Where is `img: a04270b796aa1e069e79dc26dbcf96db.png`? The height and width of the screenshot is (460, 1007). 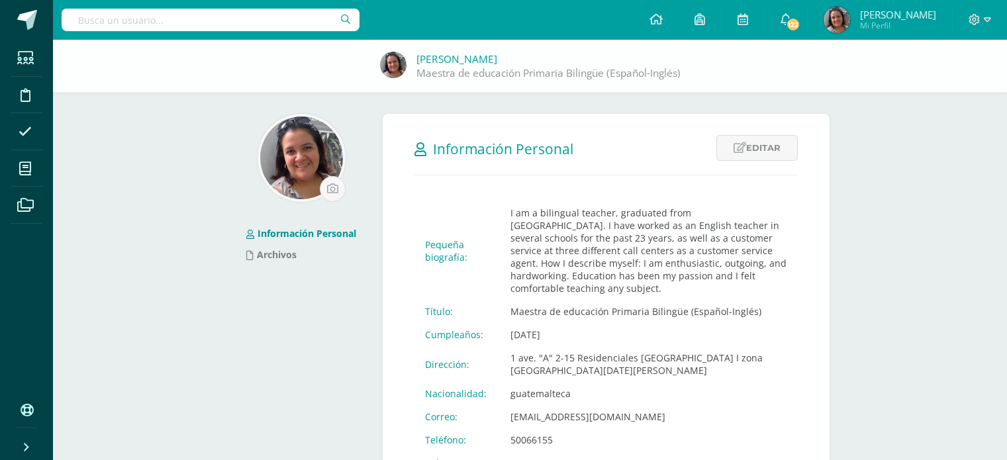 img: a04270b796aa1e069e79dc26dbcf96db.png is located at coordinates (301, 157).